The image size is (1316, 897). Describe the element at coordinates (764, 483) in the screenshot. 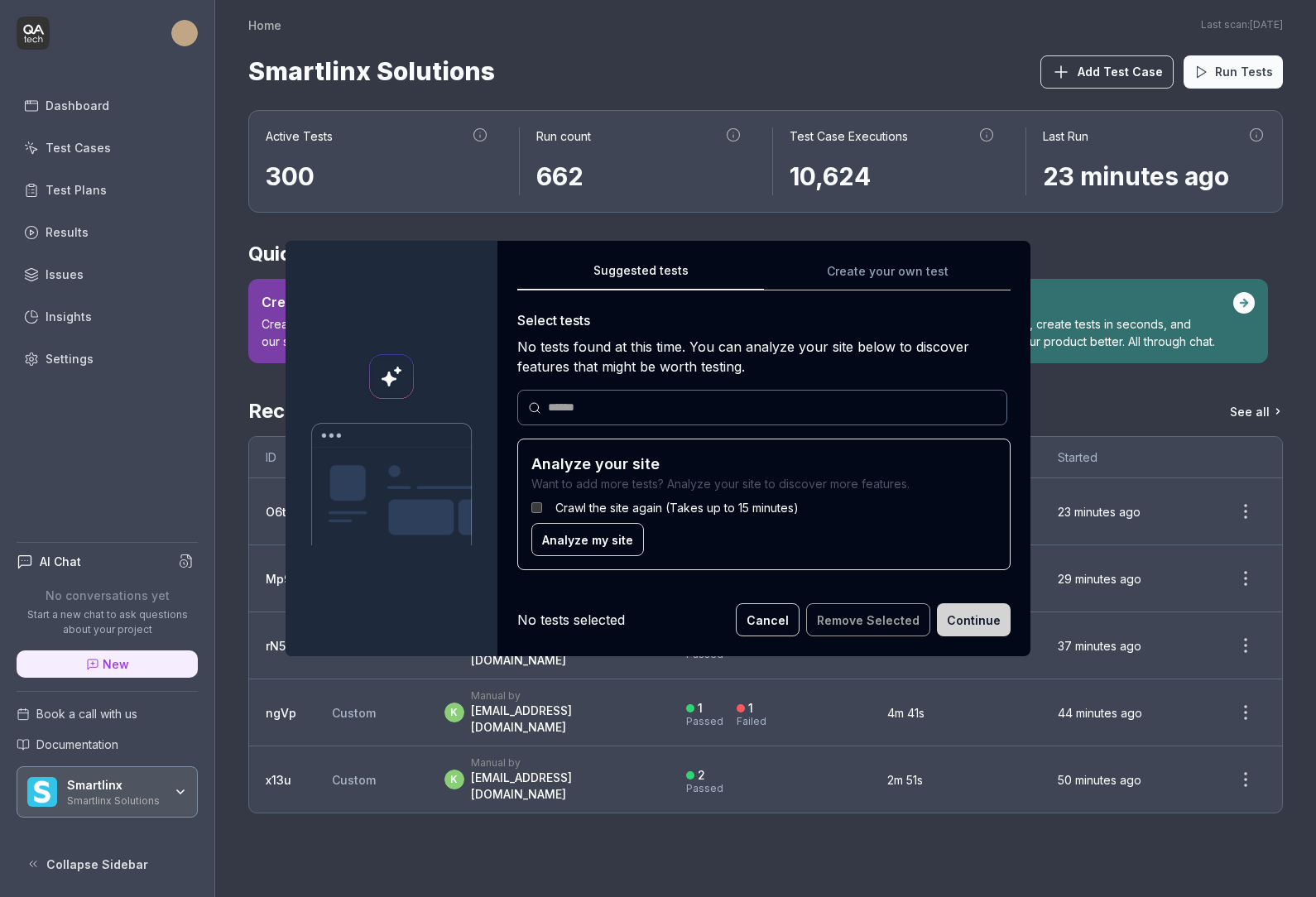

I see `p: Want to add more tests? Analyze your site to discover more features.` at that location.